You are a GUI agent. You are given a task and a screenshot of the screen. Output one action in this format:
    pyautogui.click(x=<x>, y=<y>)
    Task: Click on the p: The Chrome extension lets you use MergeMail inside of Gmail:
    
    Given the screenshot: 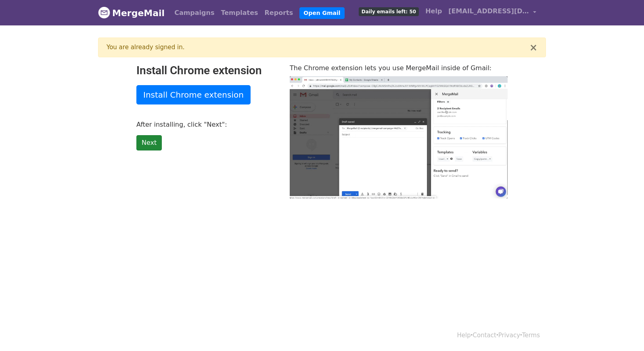 What is the action you would take?
    pyautogui.click(x=398, y=68)
    